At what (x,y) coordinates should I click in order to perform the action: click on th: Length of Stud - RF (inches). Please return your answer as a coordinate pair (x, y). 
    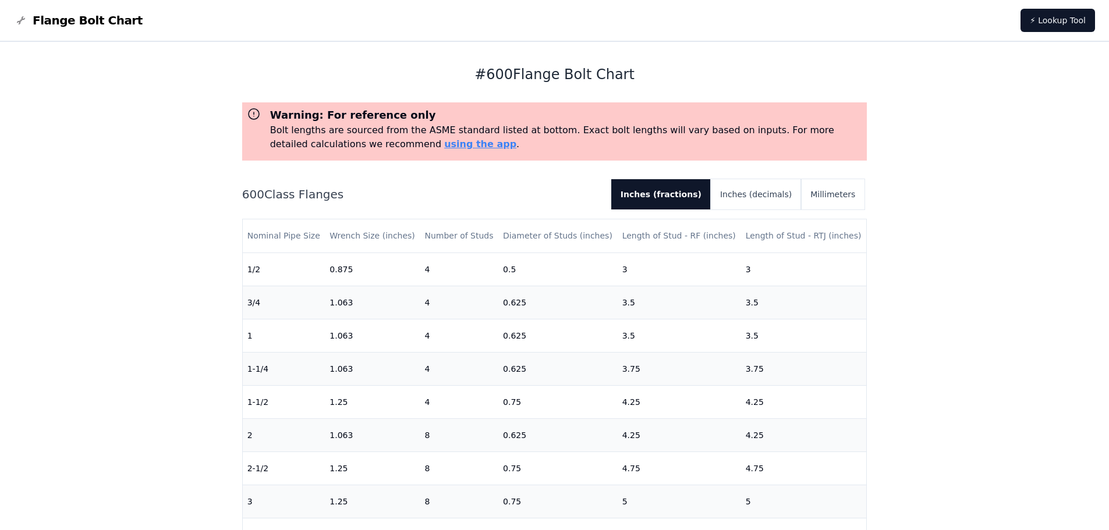
    Looking at the image, I should click on (679, 236).